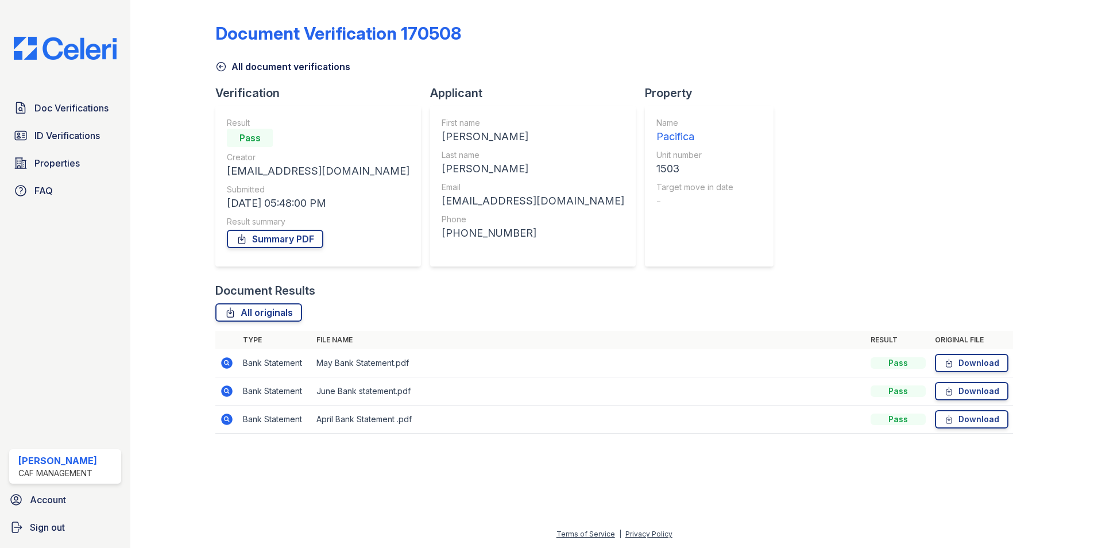 The height and width of the screenshot is (548, 1098). I want to click on div: Result summary, so click(318, 222).